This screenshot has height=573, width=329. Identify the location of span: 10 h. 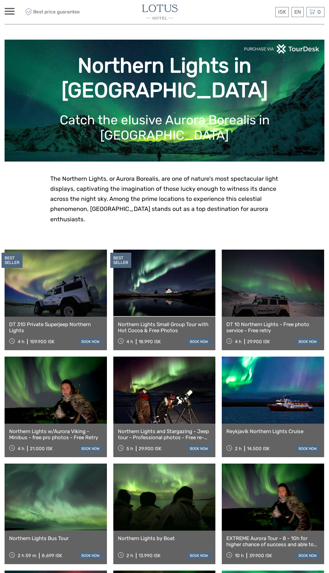
(239, 556).